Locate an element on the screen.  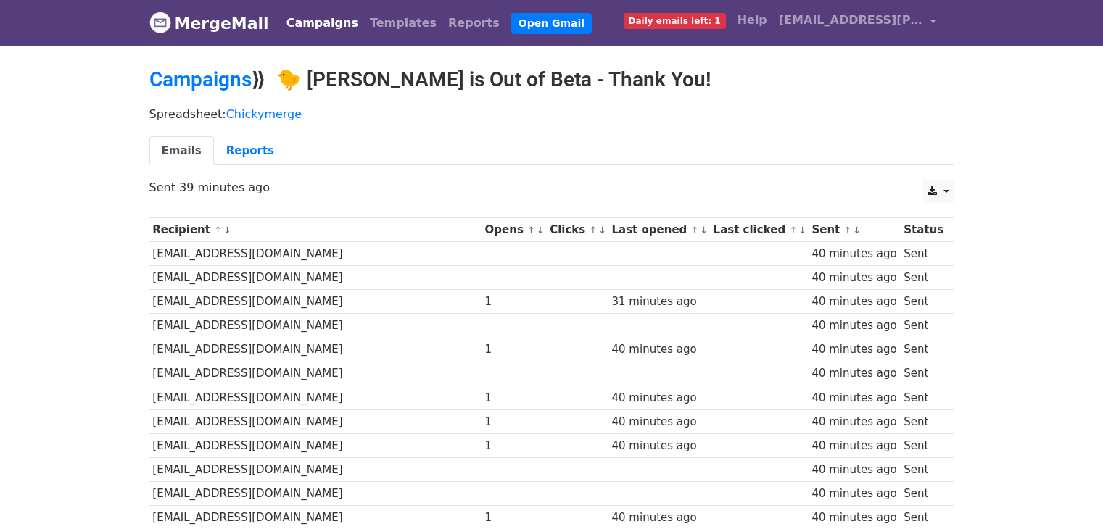
span: Daily emails left: 1 is located at coordinates (674, 21).